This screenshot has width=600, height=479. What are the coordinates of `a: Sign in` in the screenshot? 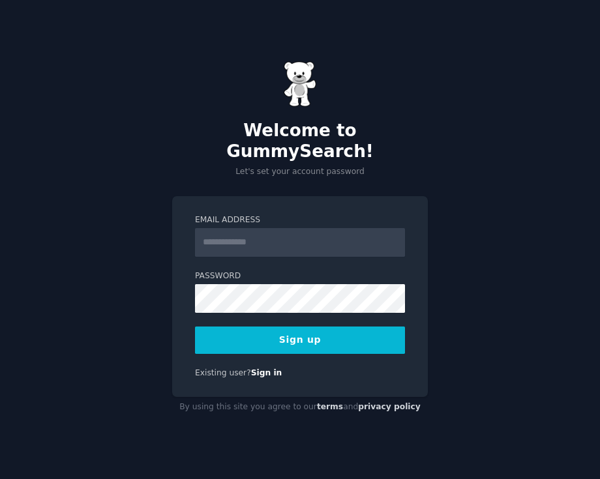 It's located at (267, 373).